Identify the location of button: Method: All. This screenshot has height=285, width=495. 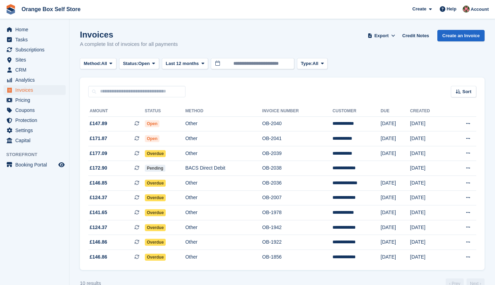
(98, 64).